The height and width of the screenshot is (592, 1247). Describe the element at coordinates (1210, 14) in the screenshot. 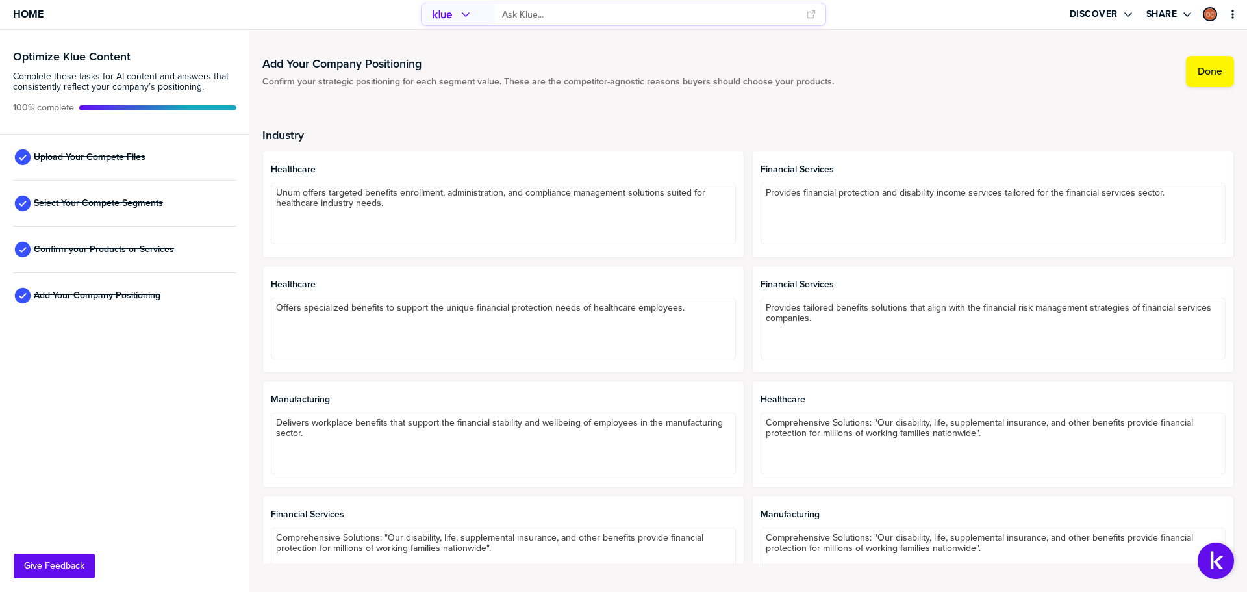

I see `div: Olivia Champy` at that location.